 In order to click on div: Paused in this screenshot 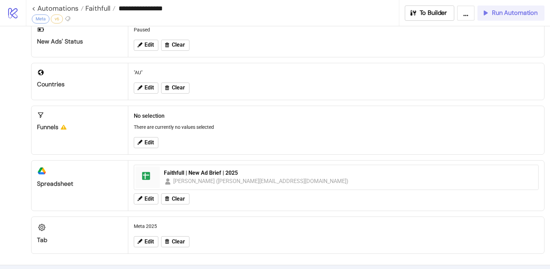, I will do `click(336, 30)`.